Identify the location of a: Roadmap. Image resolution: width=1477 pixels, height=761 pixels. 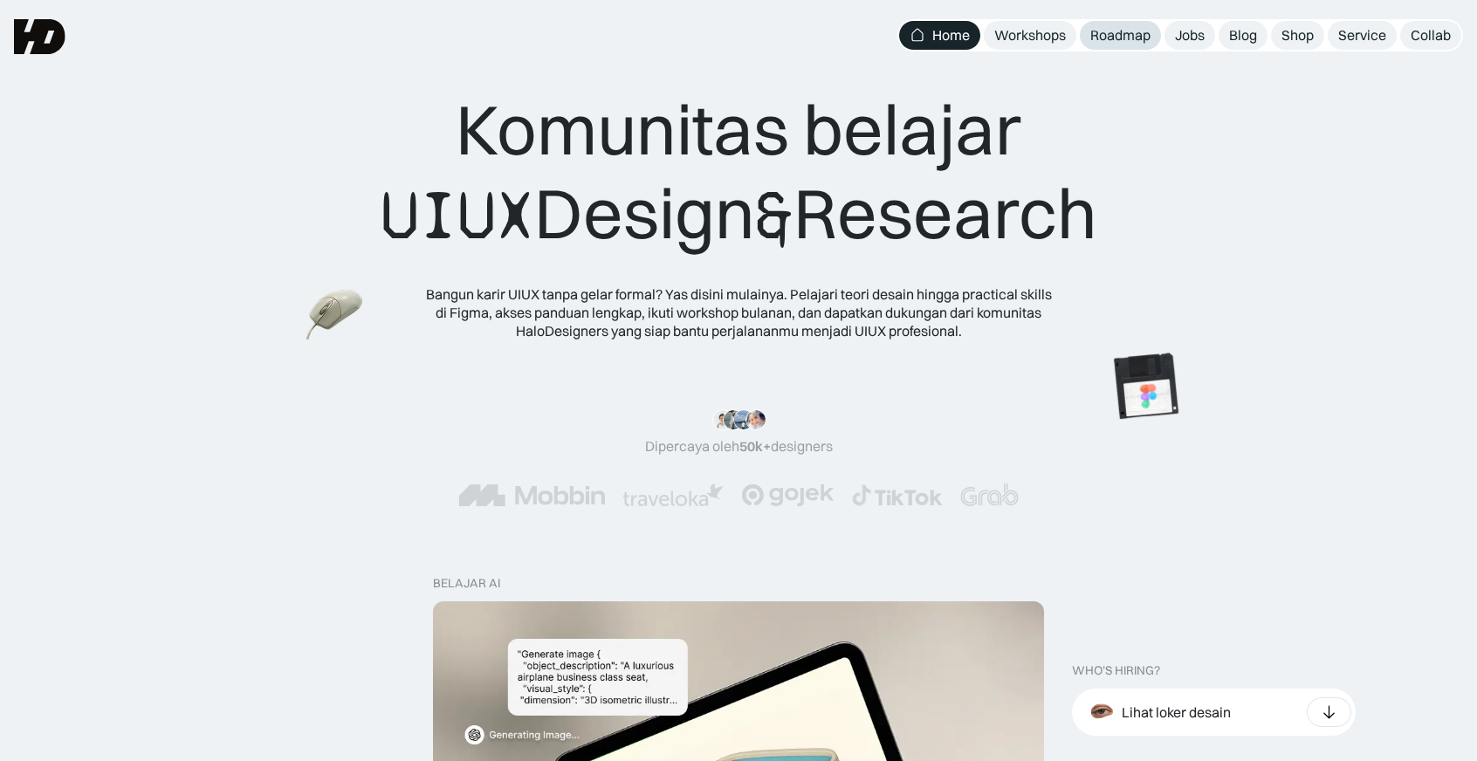
(1120, 35).